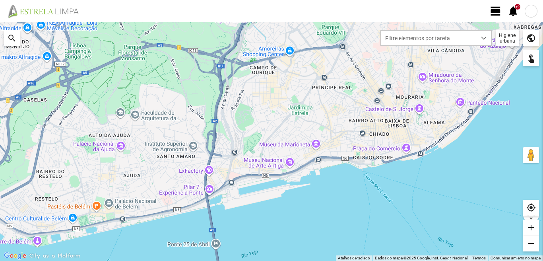  Describe the element at coordinates (15, 256) in the screenshot. I see `img: Google` at that location.